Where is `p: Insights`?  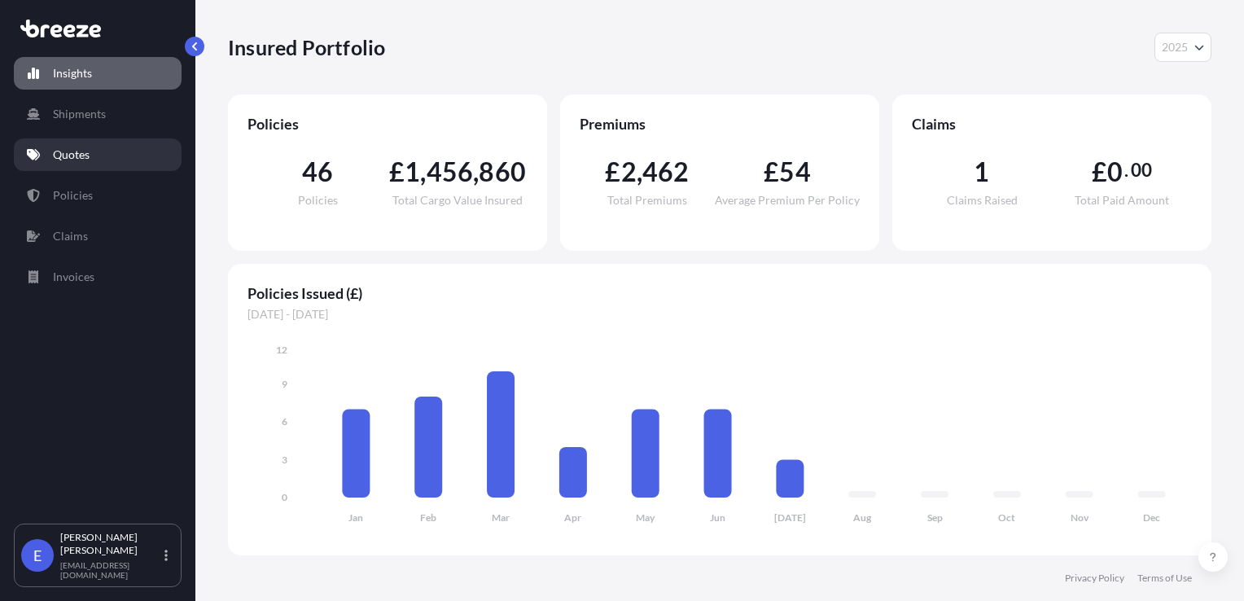
p: Insights is located at coordinates (72, 73).